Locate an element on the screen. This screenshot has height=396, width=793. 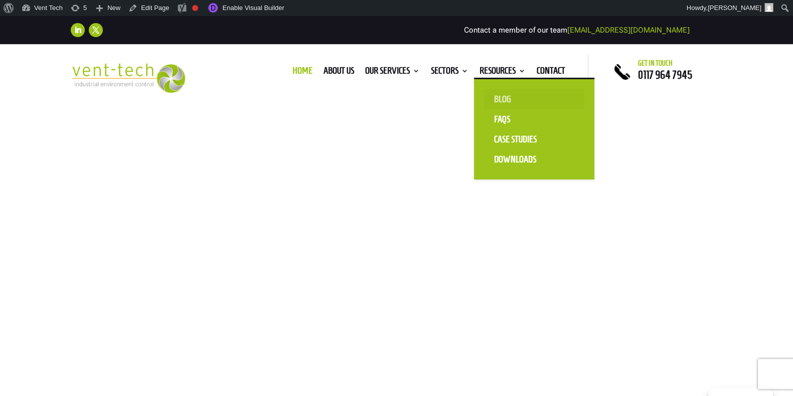
a: Resources is located at coordinates (503, 73).